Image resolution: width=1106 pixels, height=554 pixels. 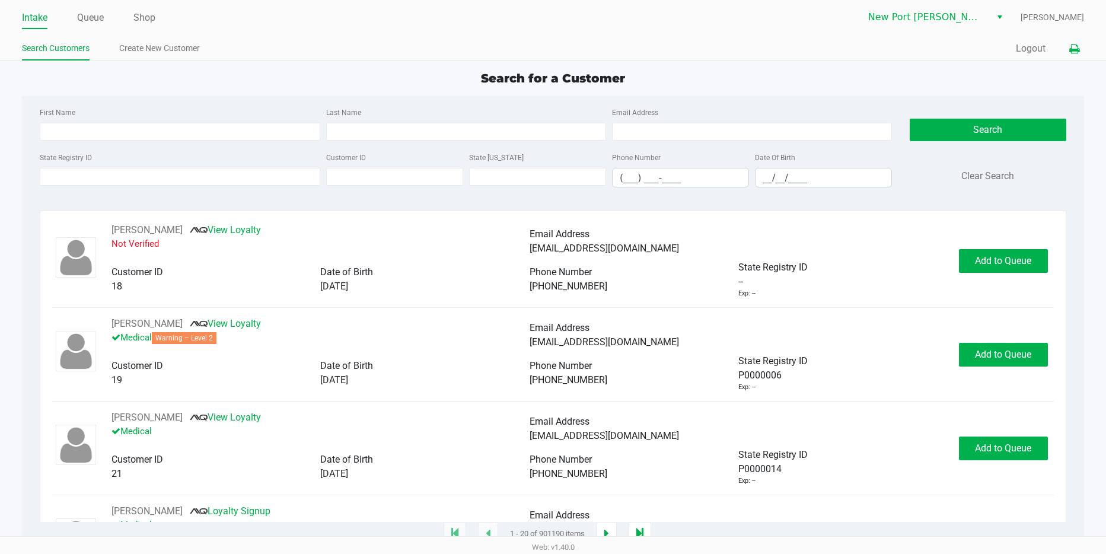 What do you see at coordinates (680, 177) in the screenshot?
I see `kendo-maskedtextbox: Format: (999) 999-9999` at bounding box center [680, 177].